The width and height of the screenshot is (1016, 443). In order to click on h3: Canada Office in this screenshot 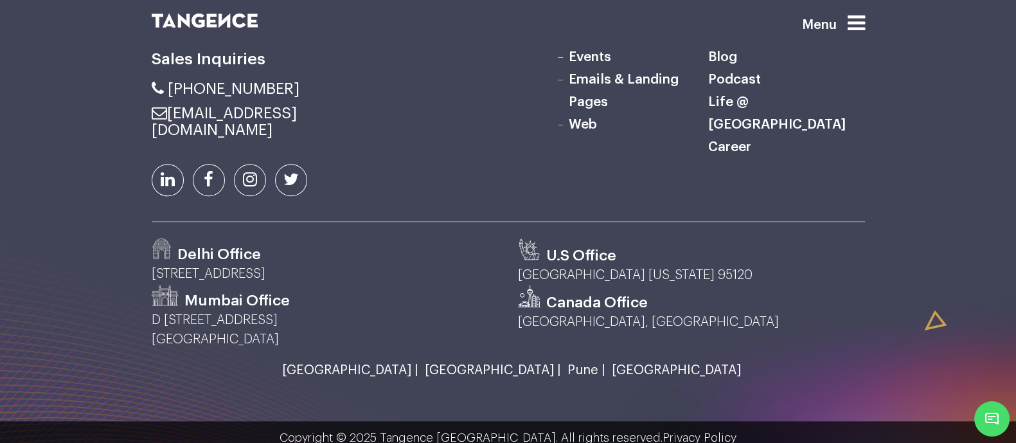, I will do `click(597, 303)`.